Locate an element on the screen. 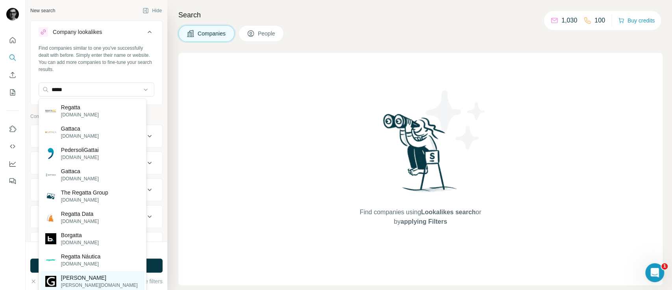 The width and height of the screenshot is (672, 290). button: HQ location1 is located at coordinates (97, 189).